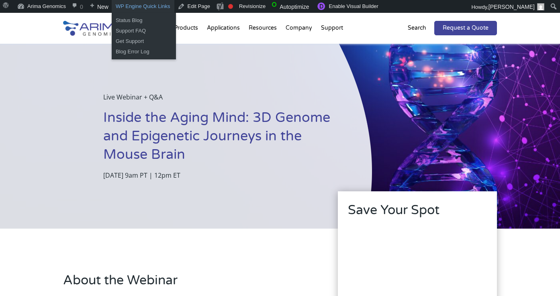  Describe the element at coordinates (144, 41) in the screenshot. I see `a: Get Support` at that location.